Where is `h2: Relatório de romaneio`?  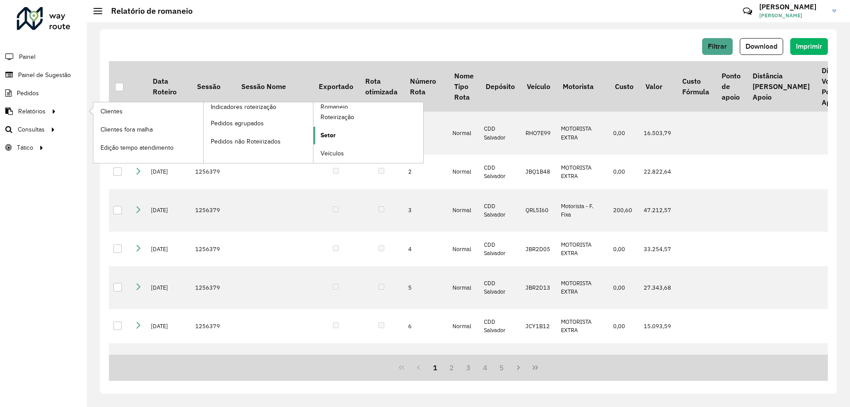 h2: Relatório de romaneio is located at coordinates (147, 11).